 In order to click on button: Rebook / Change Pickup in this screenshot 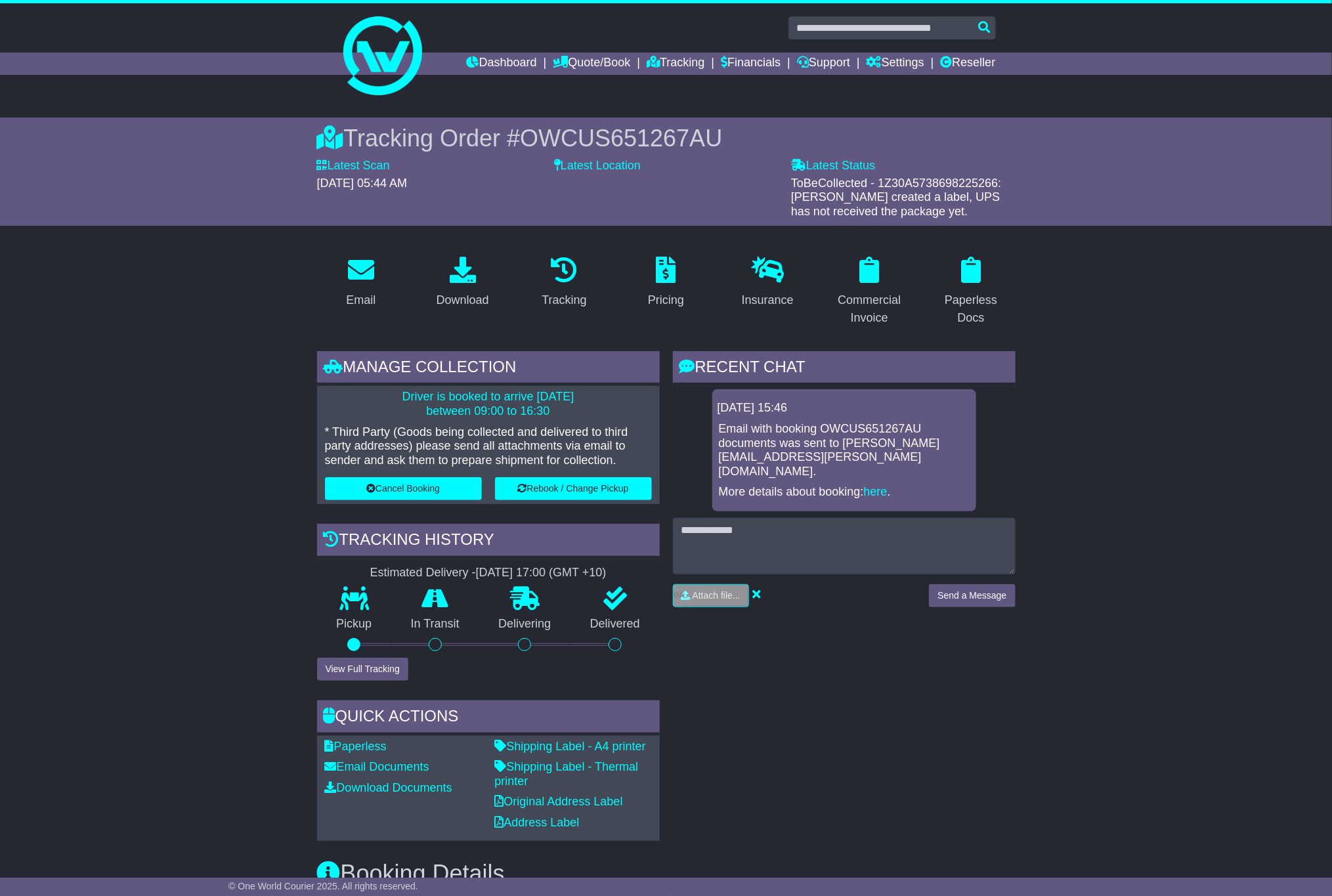, I will do `click(573, 488)`.